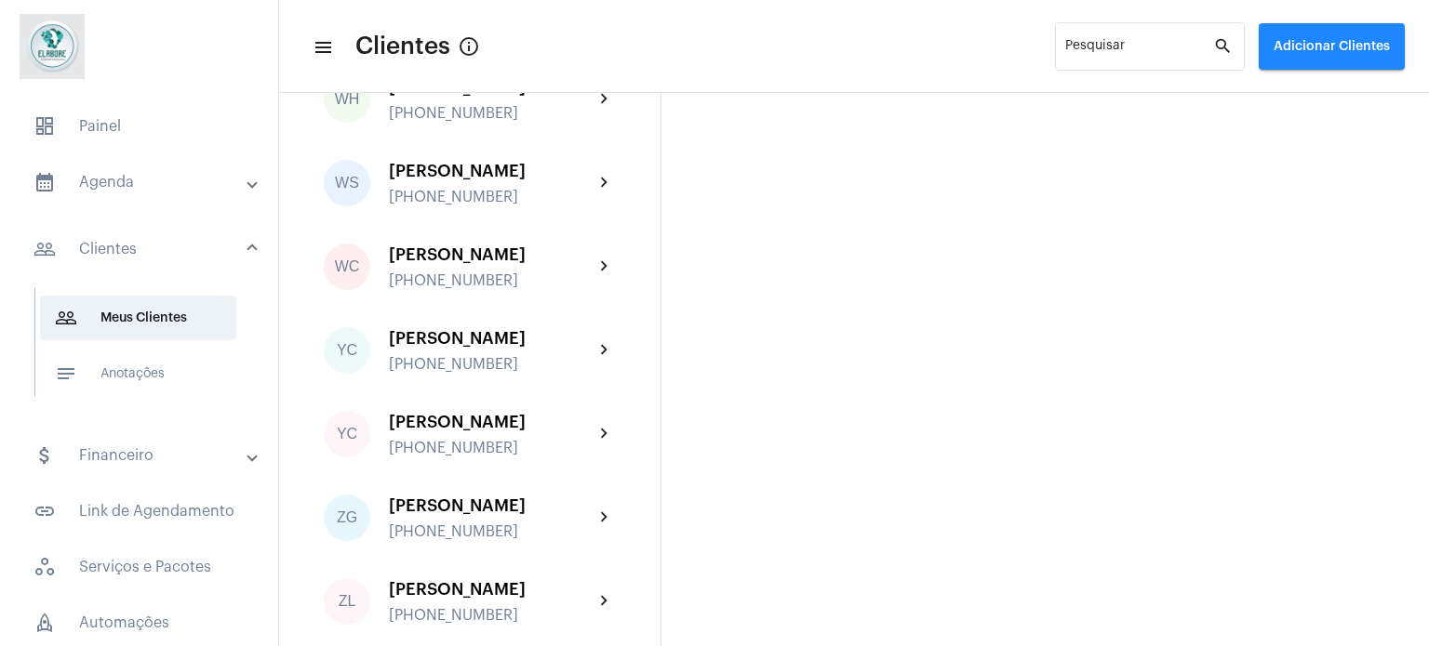 The height and width of the screenshot is (646, 1429). What do you see at coordinates (144, 351) in the screenshot?
I see `div: sidenav iconClientes` at bounding box center [144, 351].